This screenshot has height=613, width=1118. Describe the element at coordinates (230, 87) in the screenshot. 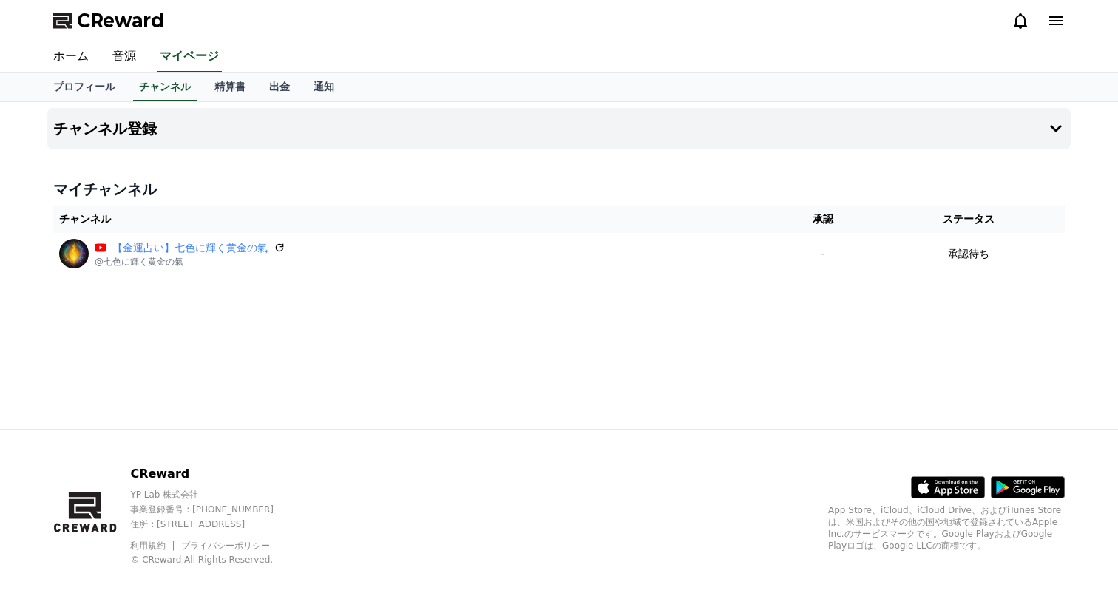

I see `a: 精算書` at that location.